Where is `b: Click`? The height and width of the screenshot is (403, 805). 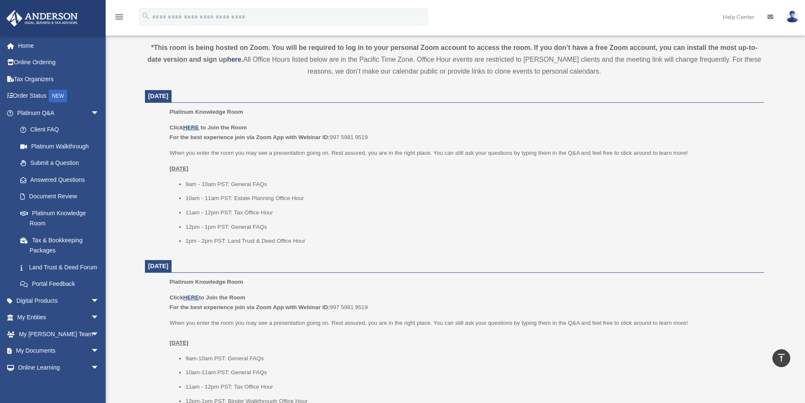 b: Click is located at coordinates (185, 127).